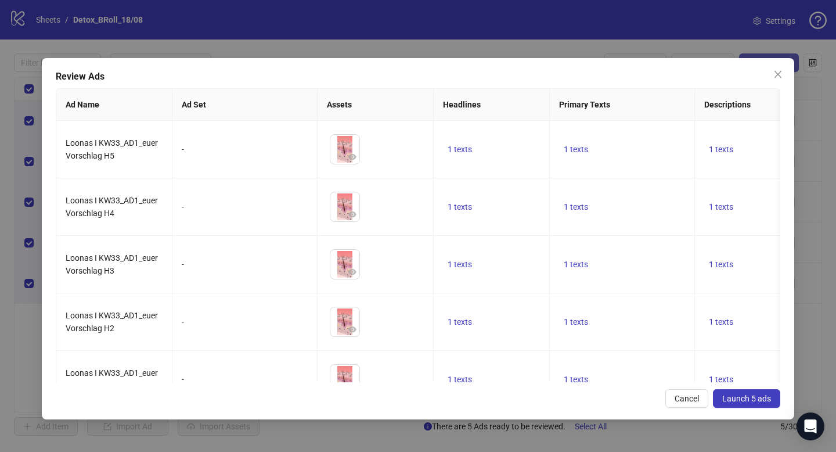 The image size is (836, 452). Describe the element at coordinates (746, 398) in the screenshot. I see `button: Launch 5 ads` at that location.